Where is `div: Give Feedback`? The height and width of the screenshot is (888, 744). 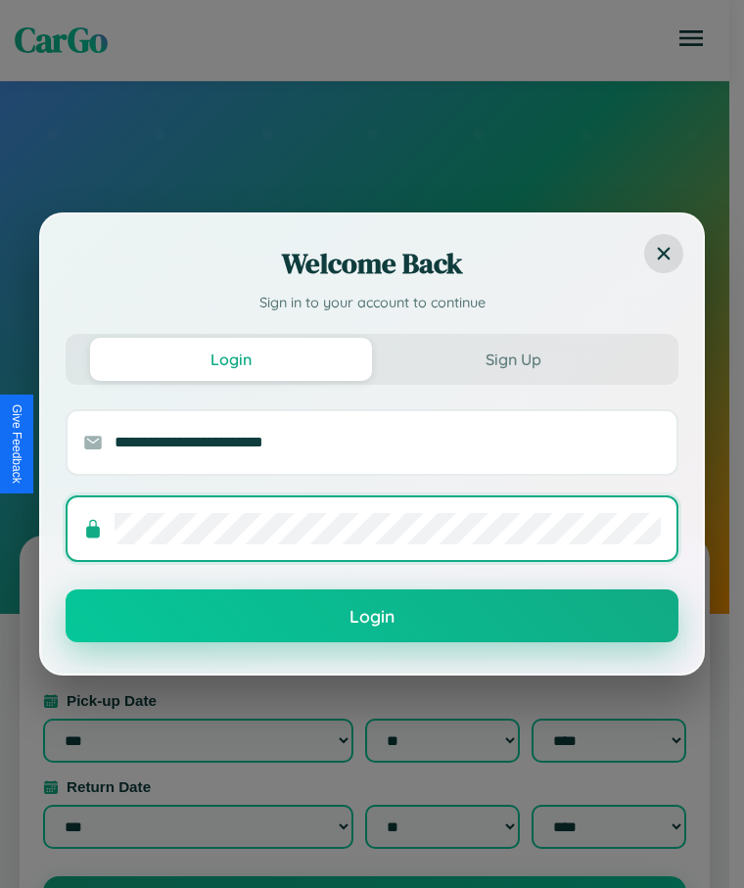 div: Give Feedback is located at coordinates (17, 444).